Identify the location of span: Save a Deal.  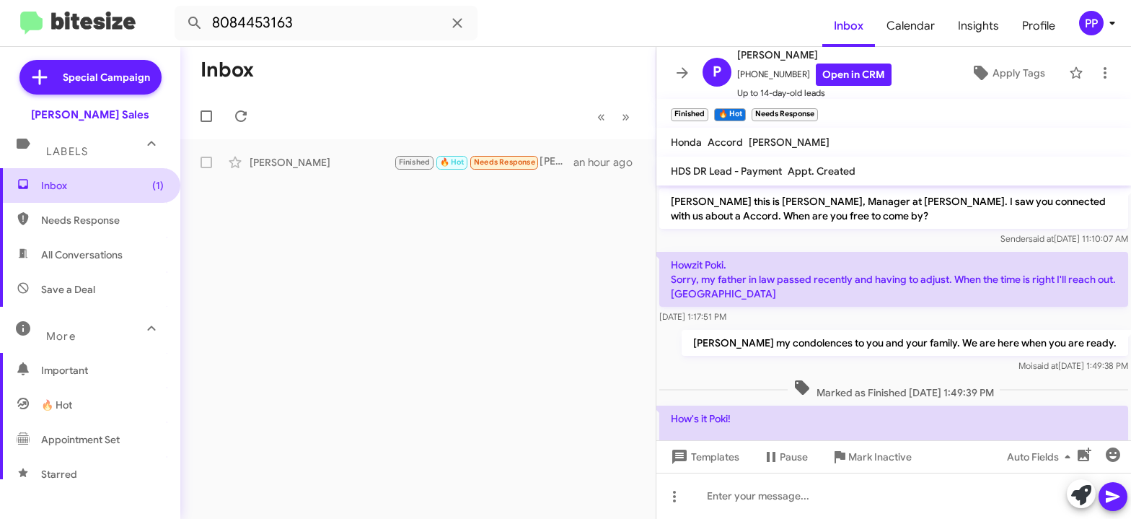
(68, 289).